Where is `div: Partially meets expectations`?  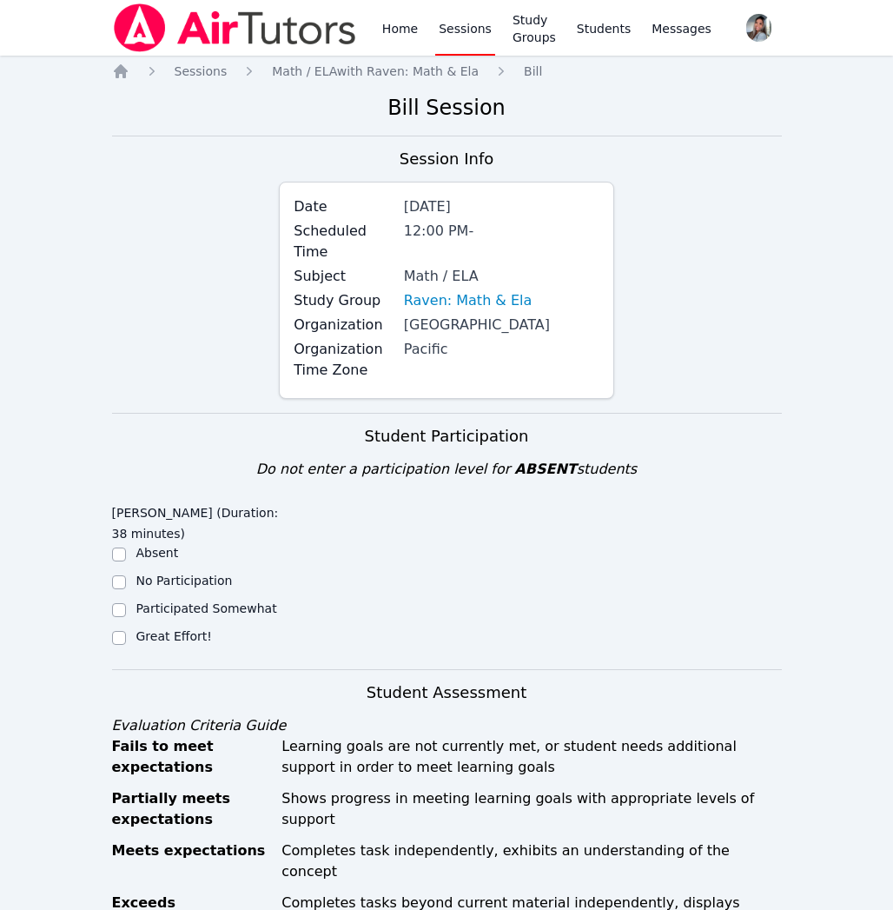
div: Partially meets expectations is located at coordinates (192, 809).